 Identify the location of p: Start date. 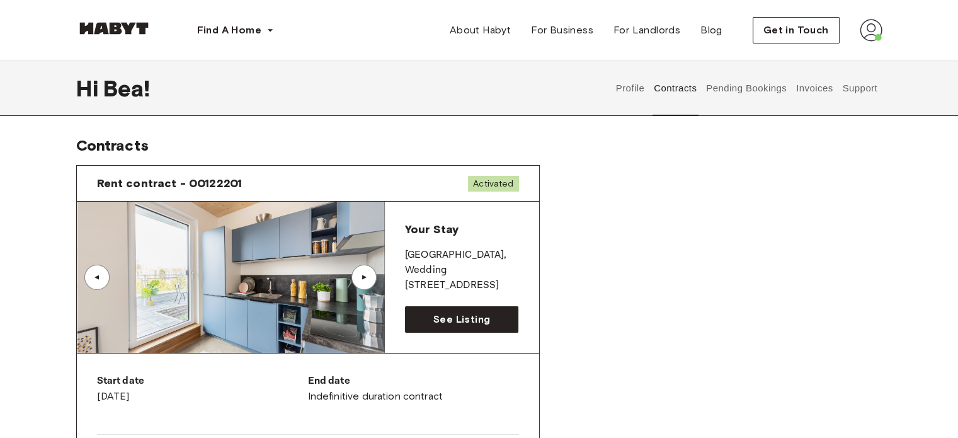
(202, 381).